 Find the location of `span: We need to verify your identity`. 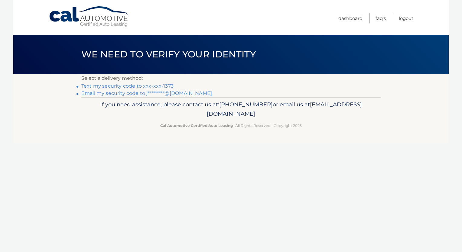

span: We need to verify your identity is located at coordinates (168, 54).